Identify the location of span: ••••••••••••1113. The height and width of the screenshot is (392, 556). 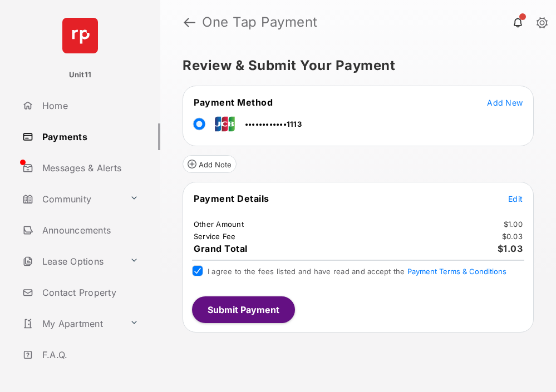
(273, 124).